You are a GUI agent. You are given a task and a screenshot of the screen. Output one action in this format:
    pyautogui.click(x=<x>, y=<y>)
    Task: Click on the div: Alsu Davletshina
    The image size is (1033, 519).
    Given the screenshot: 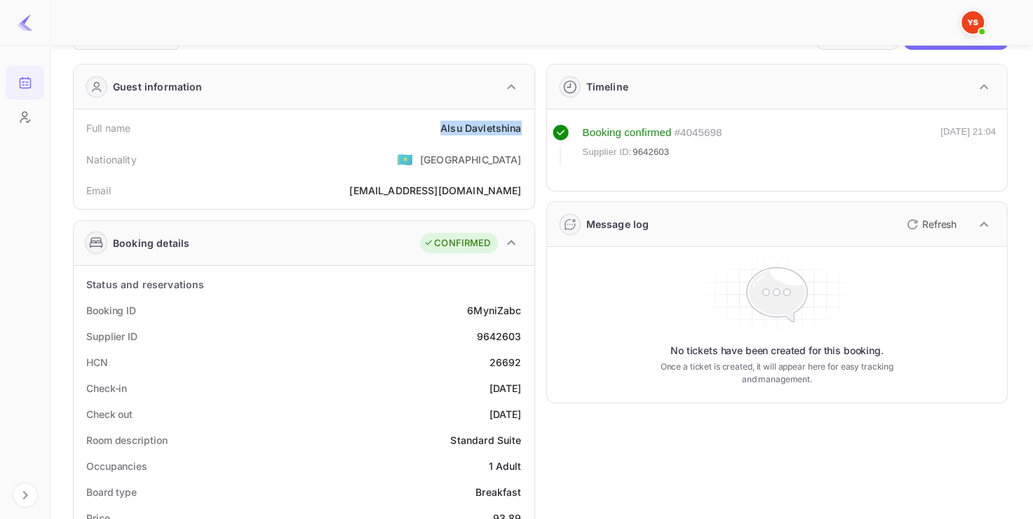 What is the action you would take?
    pyautogui.click(x=480, y=128)
    